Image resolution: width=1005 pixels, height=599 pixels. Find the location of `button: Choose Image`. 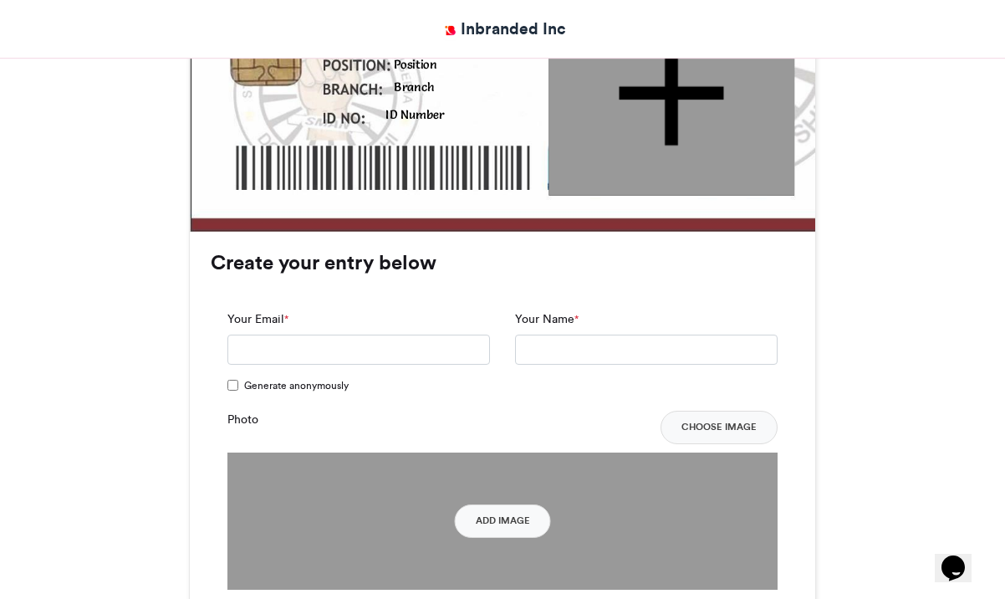

button: Choose Image is located at coordinates (719, 427).